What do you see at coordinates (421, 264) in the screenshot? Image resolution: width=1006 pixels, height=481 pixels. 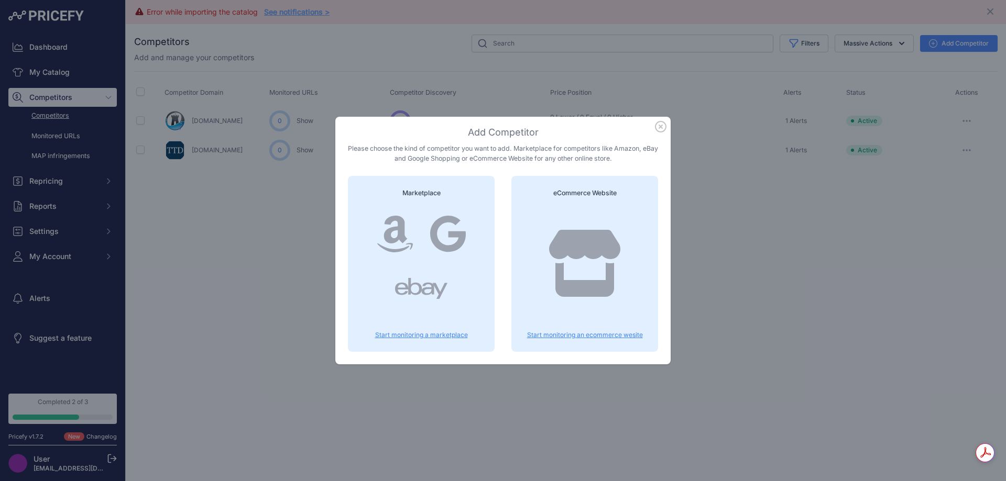 I see `a: Marketplace Start monitoring a marketplace` at bounding box center [421, 264].